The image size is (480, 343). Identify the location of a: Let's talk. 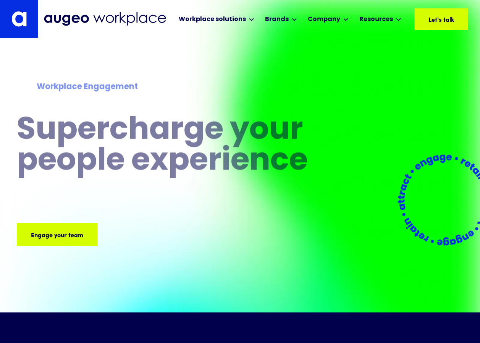
(441, 19).